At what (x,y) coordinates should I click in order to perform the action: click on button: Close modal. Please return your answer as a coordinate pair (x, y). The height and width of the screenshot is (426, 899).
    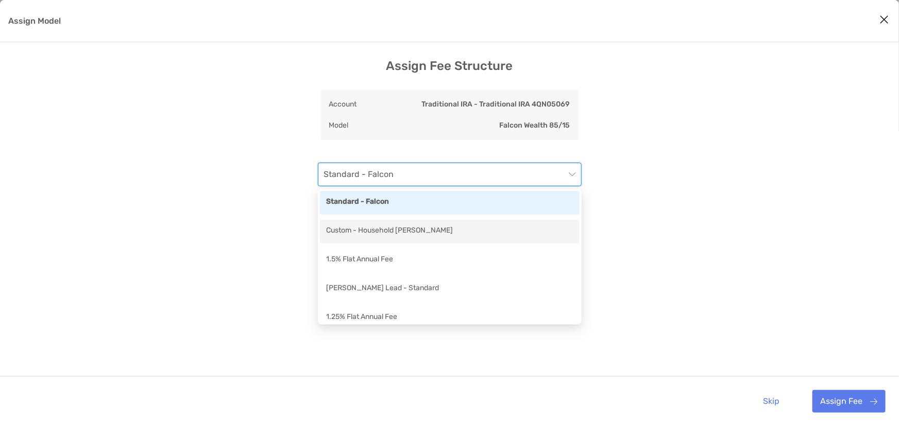
    Looking at the image, I should click on (884, 20).